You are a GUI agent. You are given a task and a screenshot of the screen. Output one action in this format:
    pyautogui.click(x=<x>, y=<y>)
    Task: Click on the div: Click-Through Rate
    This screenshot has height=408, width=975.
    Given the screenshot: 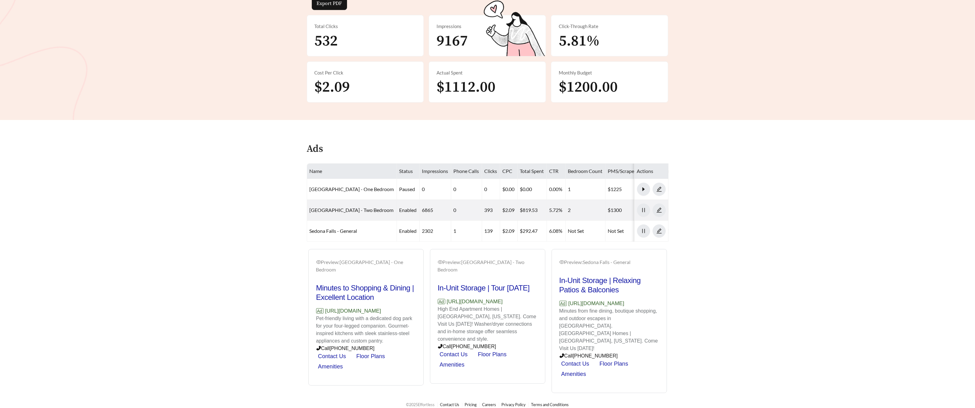 What is the action you would take?
    pyautogui.click(x=609, y=26)
    